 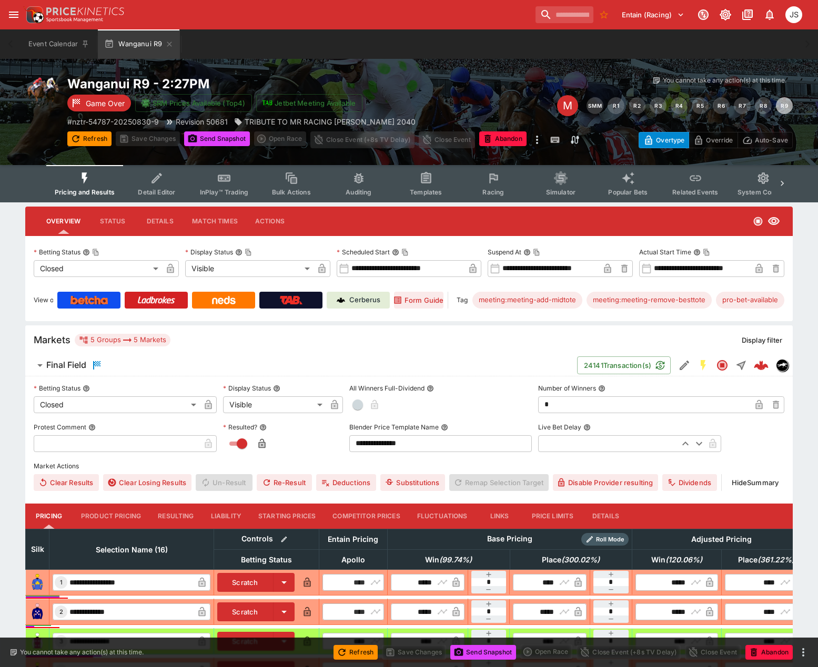 What do you see at coordinates (113, 221) in the screenshot?
I see `button: Status` at bounding box center [113, 221].